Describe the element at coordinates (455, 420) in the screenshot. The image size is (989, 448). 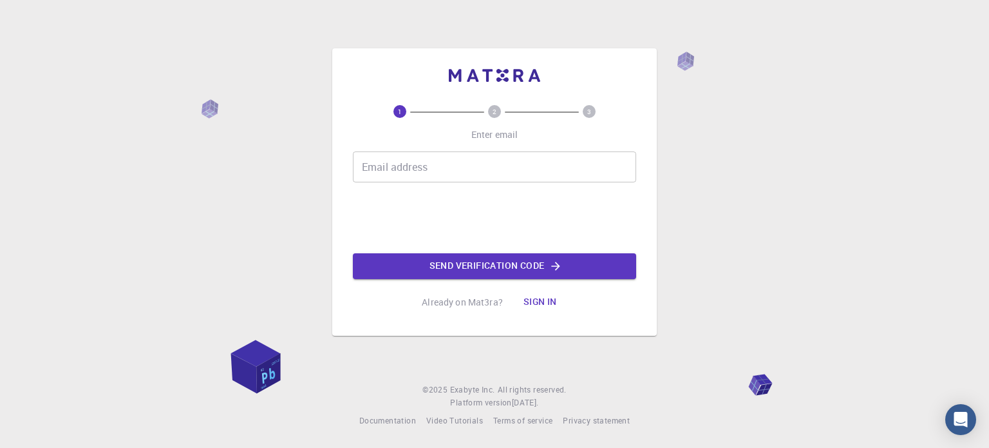
I see `span: Video Tutorials` at that location.